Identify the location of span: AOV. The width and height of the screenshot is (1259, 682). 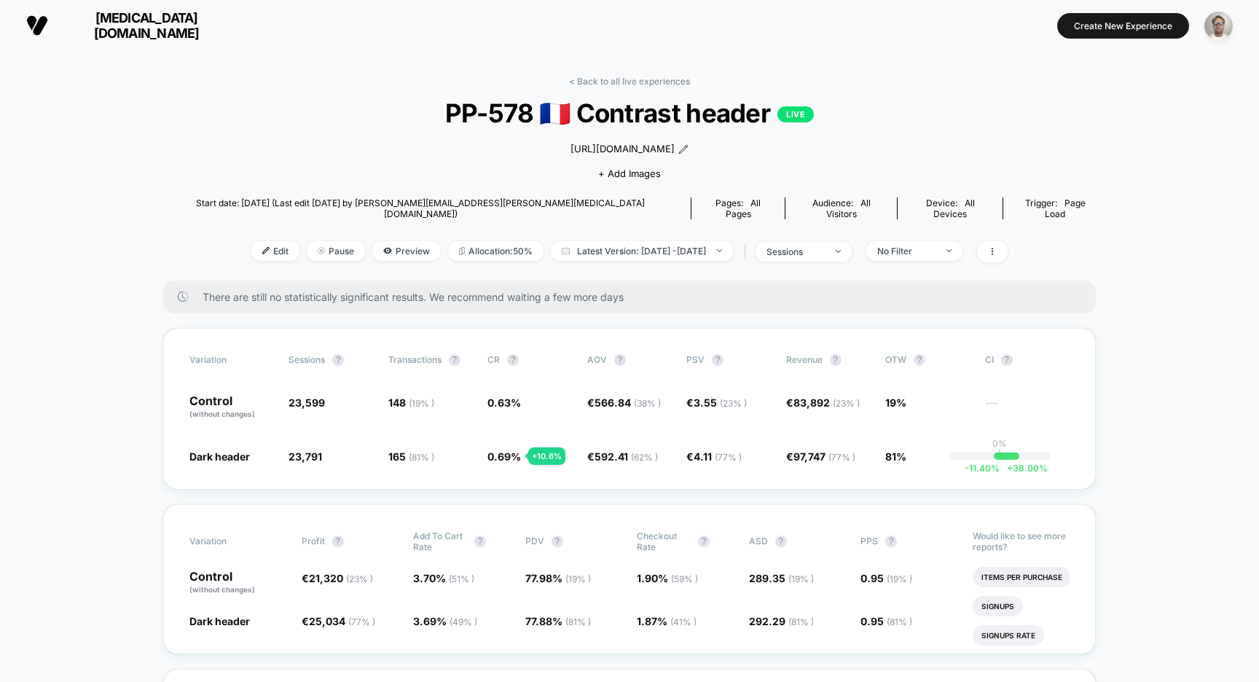
(597, 359).